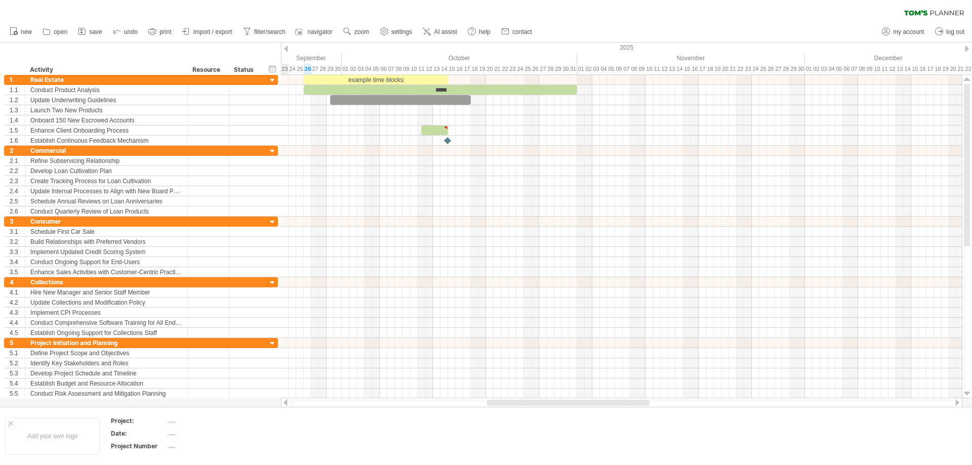 The image size is (972, 465). Describe the element at coordinates (17, 252) in the screenshot. I see `div: 3.3` at that location.